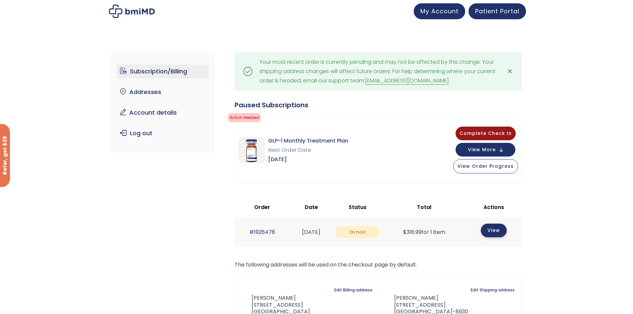 This screenshot has height=314, width=633. I want to click on span: Status, so click(357, 207).